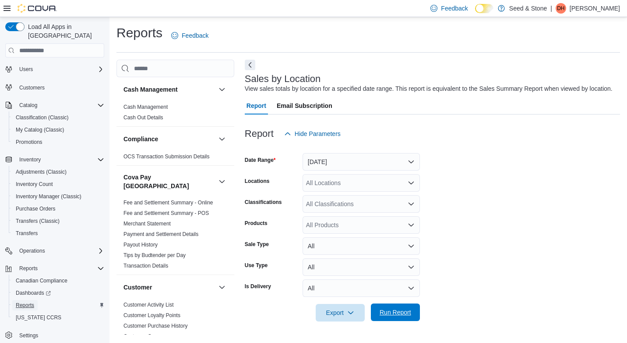 The image size is (627, 343). Describe the element at coordinates (485, 8) in the screenshot. I see `input: Dark Mode` at that location.